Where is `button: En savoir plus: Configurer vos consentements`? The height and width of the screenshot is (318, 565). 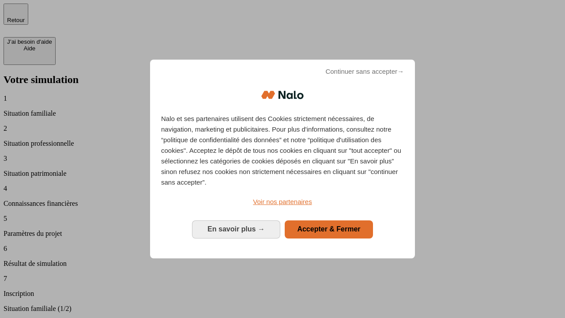
button: En savoir plus: Configurer vos consentements is located at coordinates (236, 229).